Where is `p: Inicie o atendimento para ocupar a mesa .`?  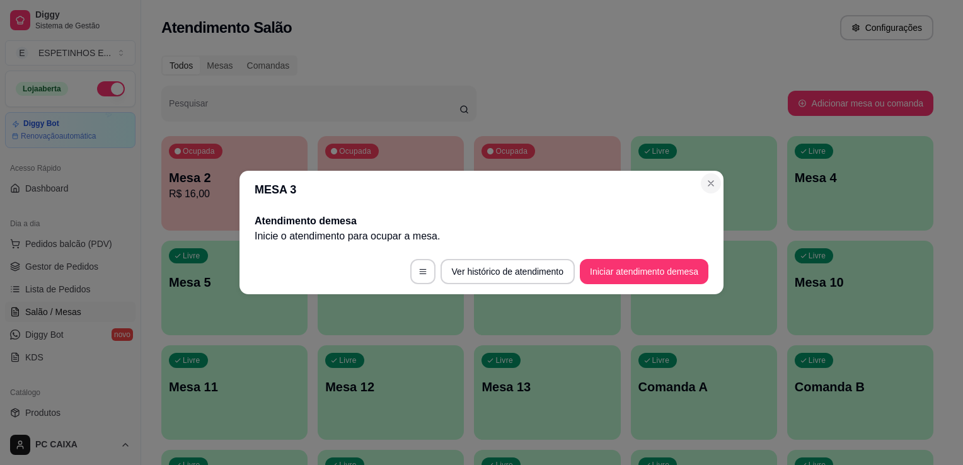
p: Inicie o atendimento para ocupar a mesa . is located at coordinates (482, 236).